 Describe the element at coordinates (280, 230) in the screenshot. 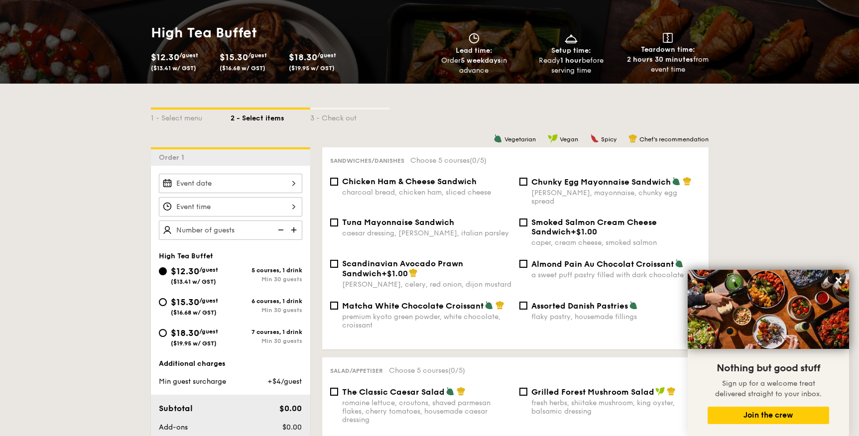

I see `img: icon-reduce.1d2dbef1.svg` at that location.